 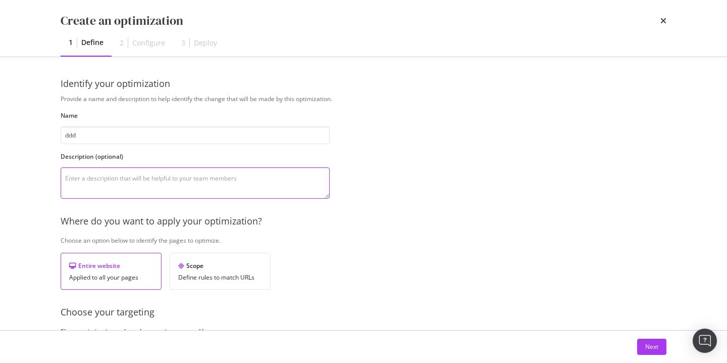 I want to click on div: Scope, so click(x=220, y=265).